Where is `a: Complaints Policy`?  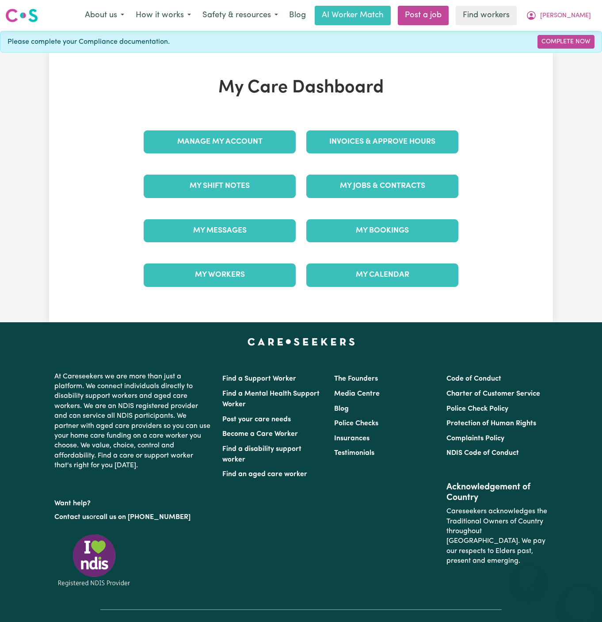
a: Complaints Policy is located at coordinates (475, 438).